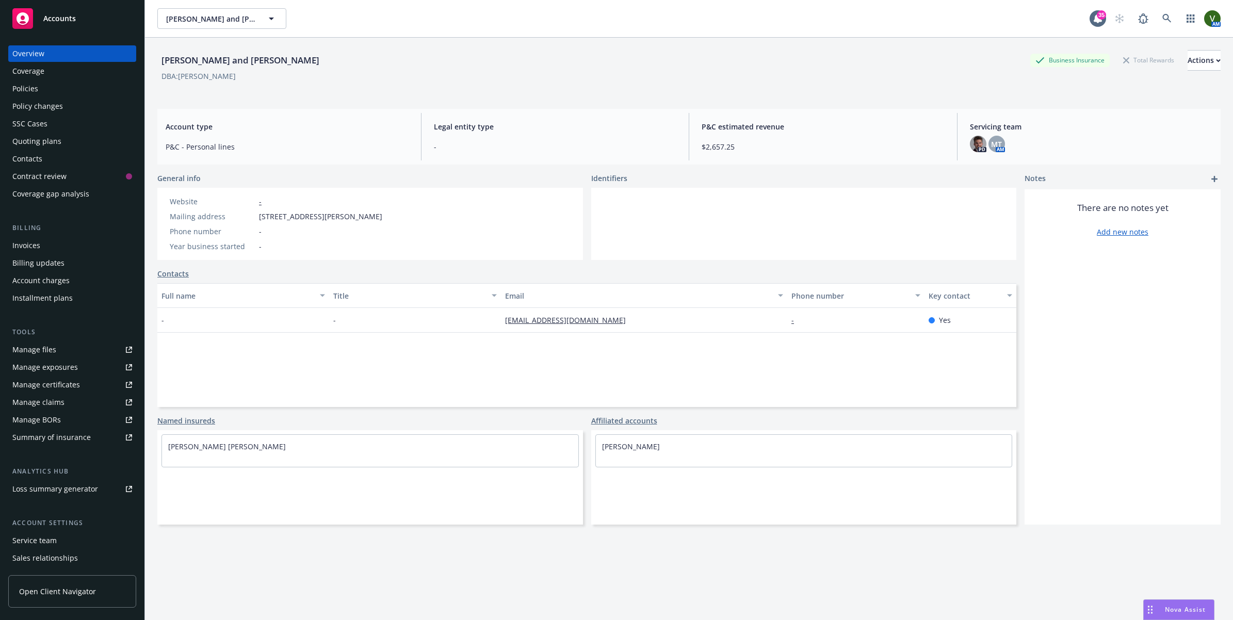 The image size is (1233, 620). Describe the element at coordinates (1167, 19) in the screenshot. I see `a: Search` at that location.